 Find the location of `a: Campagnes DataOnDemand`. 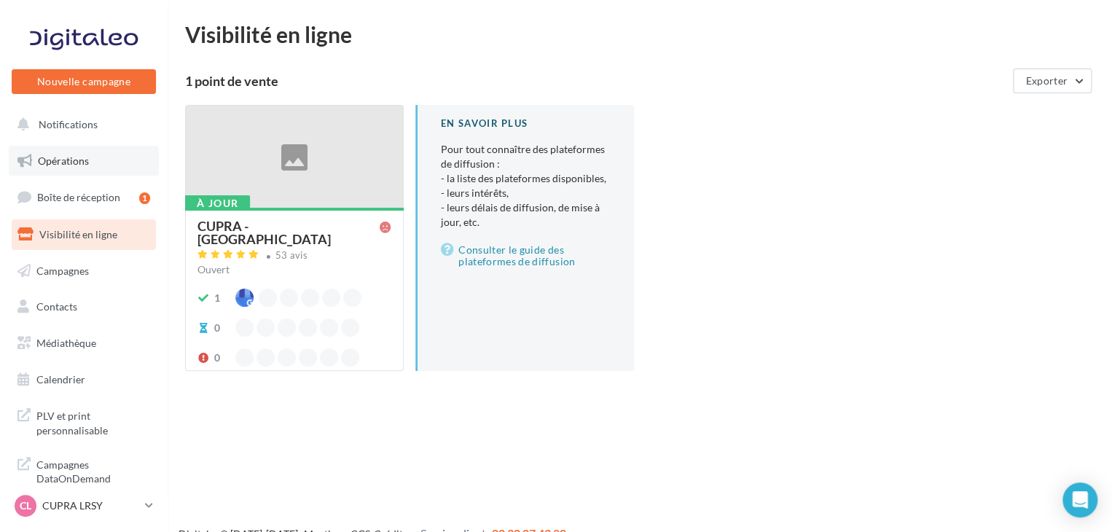

a: Campagnes DataOnDemand is located at coordinates (84, 470).